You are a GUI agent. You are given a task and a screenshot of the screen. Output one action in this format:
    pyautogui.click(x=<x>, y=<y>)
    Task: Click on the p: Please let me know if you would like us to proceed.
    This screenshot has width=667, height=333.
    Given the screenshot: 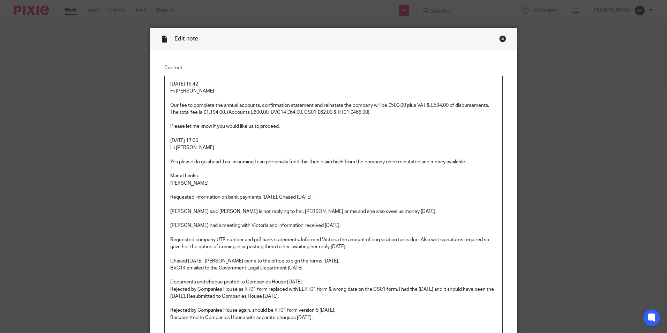 What is the action you would take?
    pyautogui.click(x=334, y=126)
    